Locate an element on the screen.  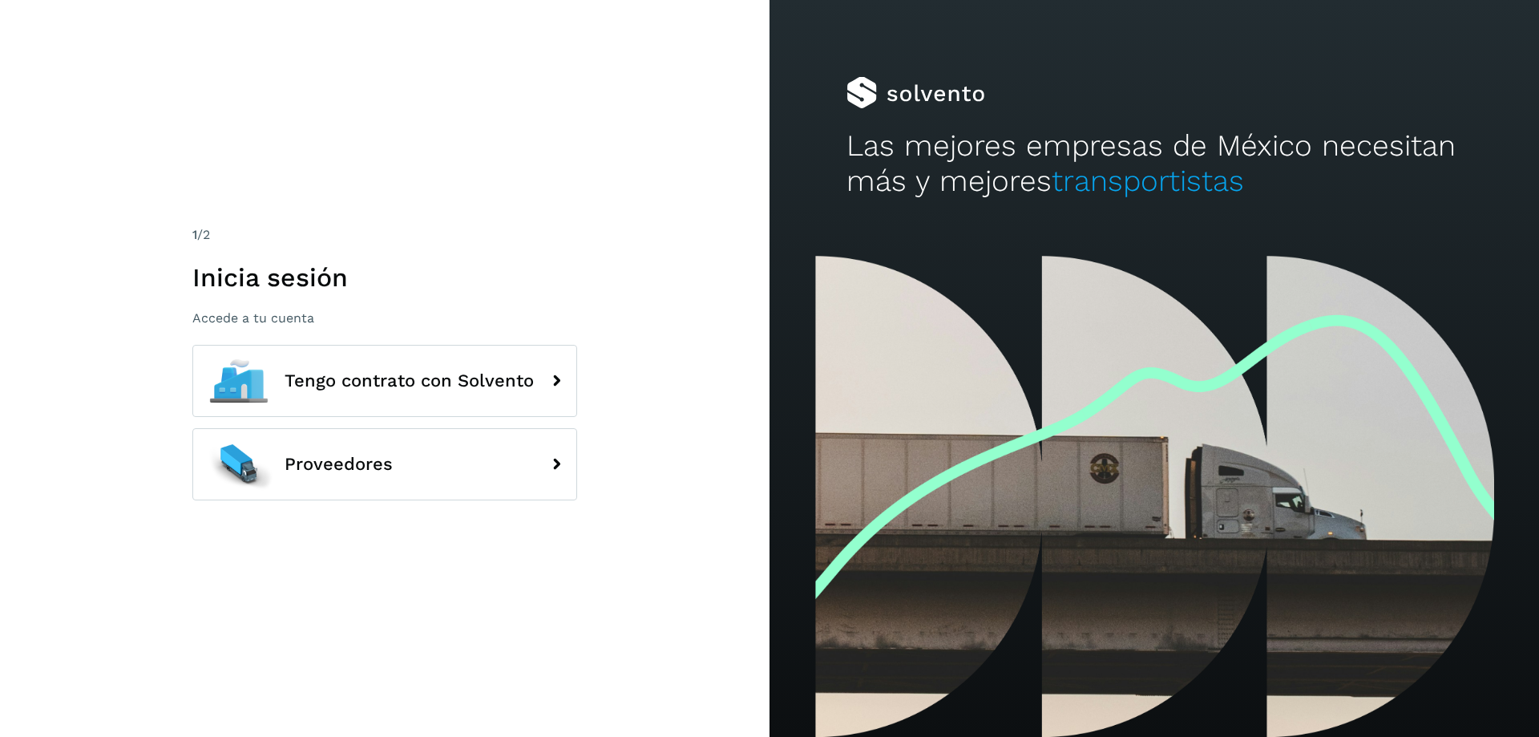
span: Tengo contrato con Solvento is located at coordinates (409, 381).